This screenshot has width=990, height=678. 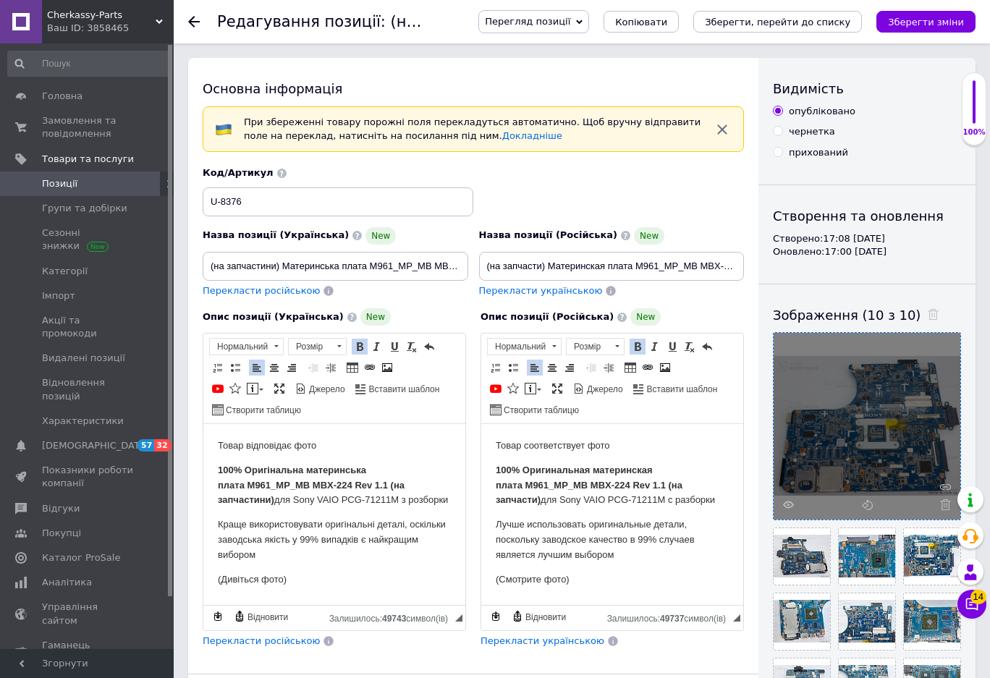 What do you see at coordinates (972, 604) in the screenshot?
I see `button: Чат з покупцем14` at bounding box center [972, 604].